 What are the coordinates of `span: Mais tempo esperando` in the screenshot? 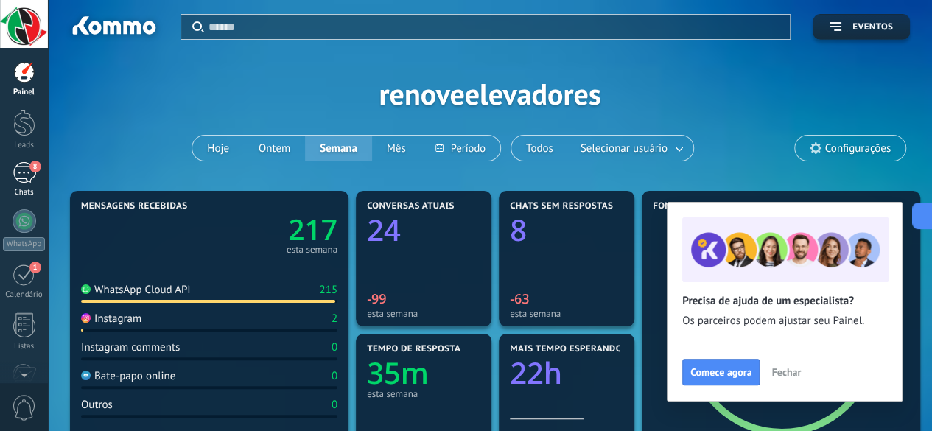 It's located at (566, 349).